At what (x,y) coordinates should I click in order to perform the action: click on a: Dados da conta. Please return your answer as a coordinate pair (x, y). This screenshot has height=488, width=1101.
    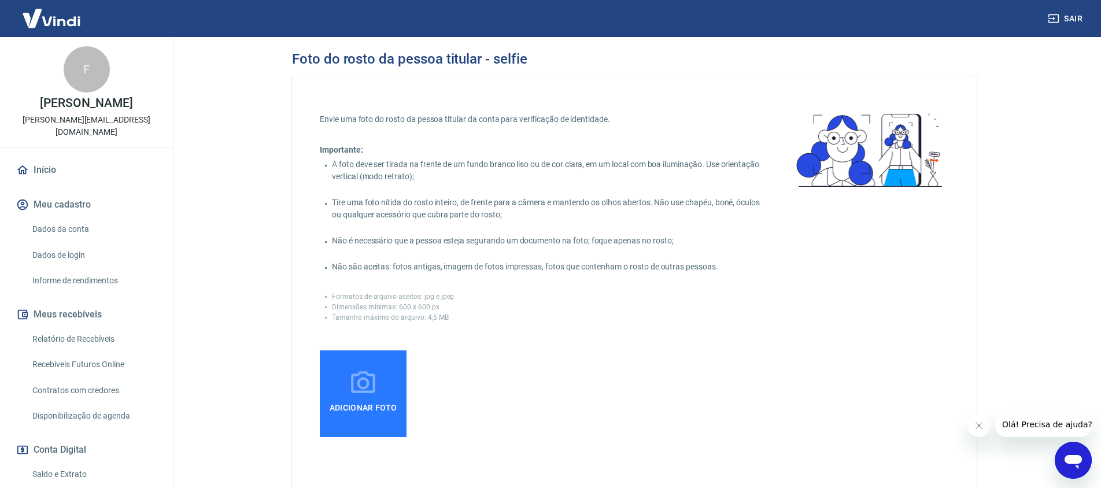
    Looking at the image, I should click on (93, 229).